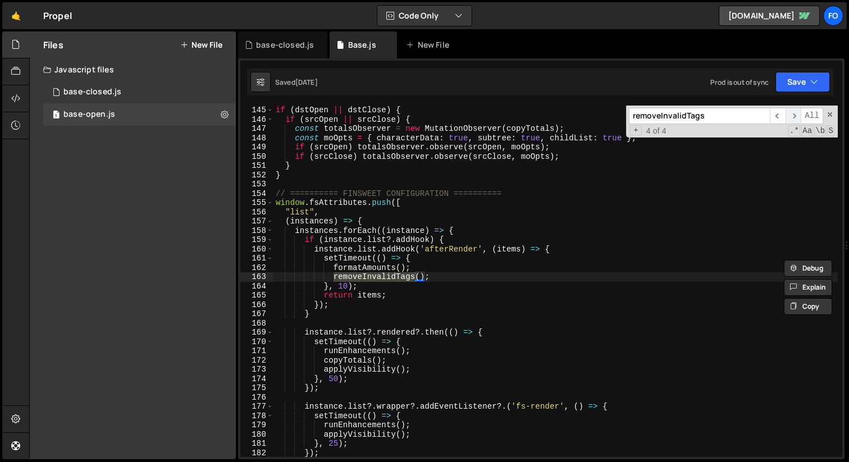 The width and height of the screenshot is (849, 462). I want to click on div: 152, so click(257, 175).